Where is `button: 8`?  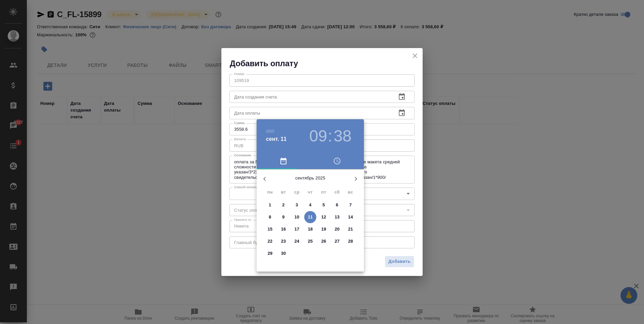 button: 8 is located at coordinates (270, 217).